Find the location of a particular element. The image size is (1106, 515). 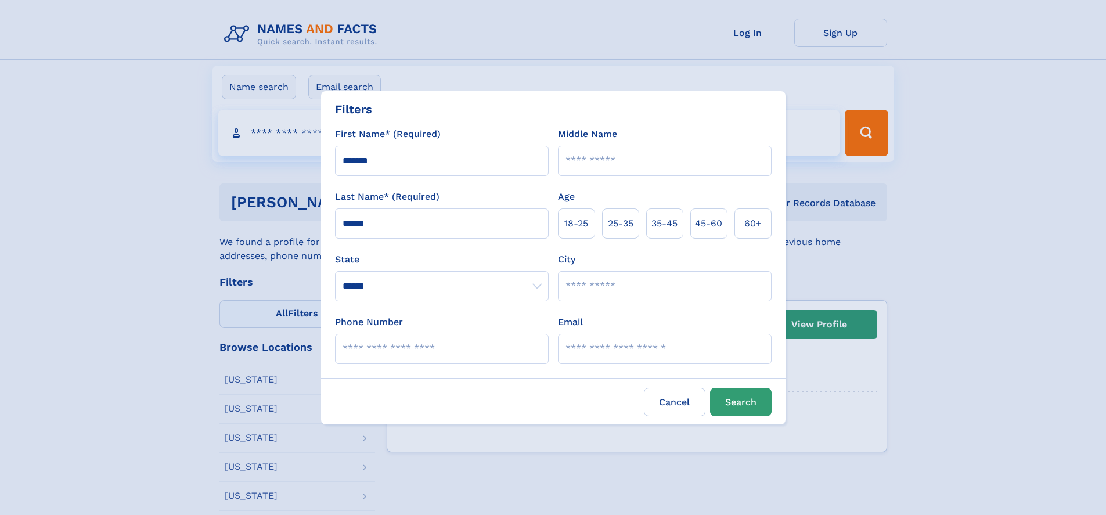

label: First Name* (Required) is located at coordinates (388, 134).